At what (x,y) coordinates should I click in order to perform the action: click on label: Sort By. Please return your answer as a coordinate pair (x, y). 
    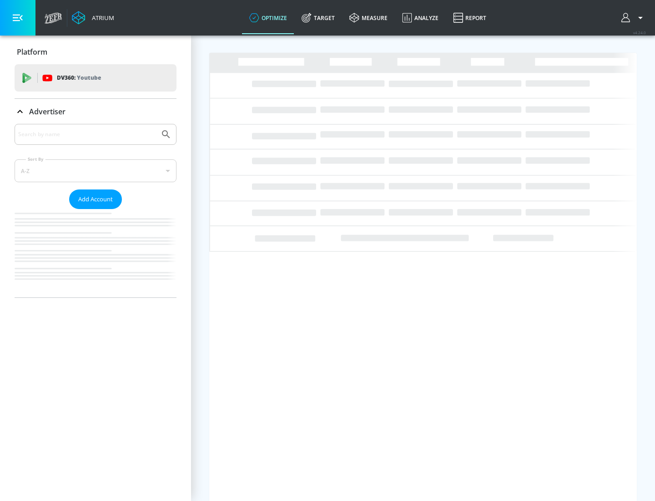
    Looking at the image, I should click on (36, 159).